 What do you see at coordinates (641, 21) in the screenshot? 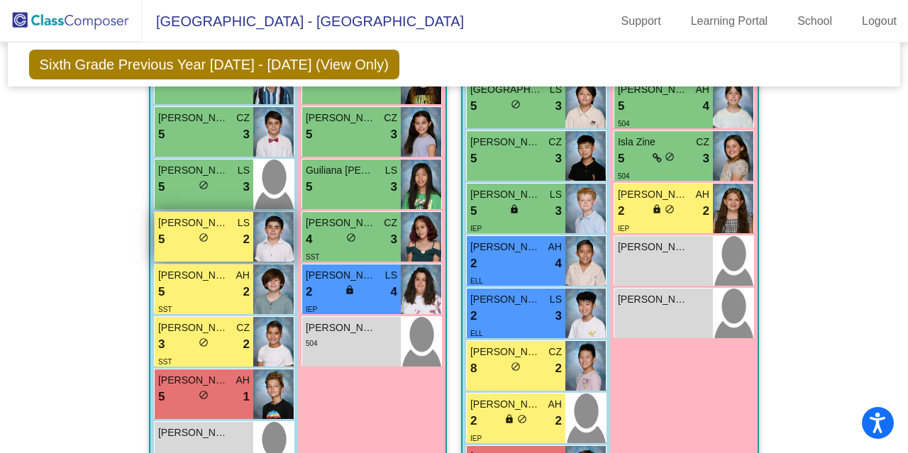
I see `a: Support` at bounding box center [641, 21].